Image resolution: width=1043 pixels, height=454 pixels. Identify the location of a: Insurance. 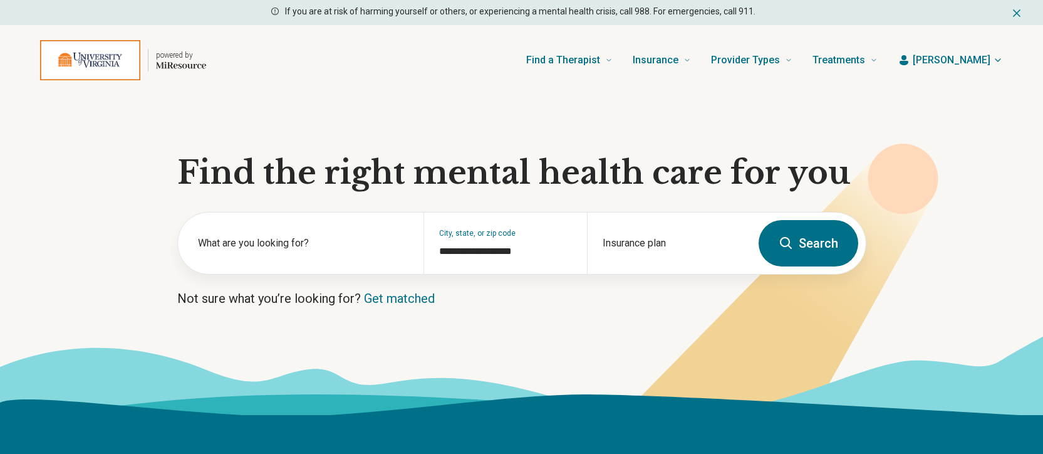
(662, 60).